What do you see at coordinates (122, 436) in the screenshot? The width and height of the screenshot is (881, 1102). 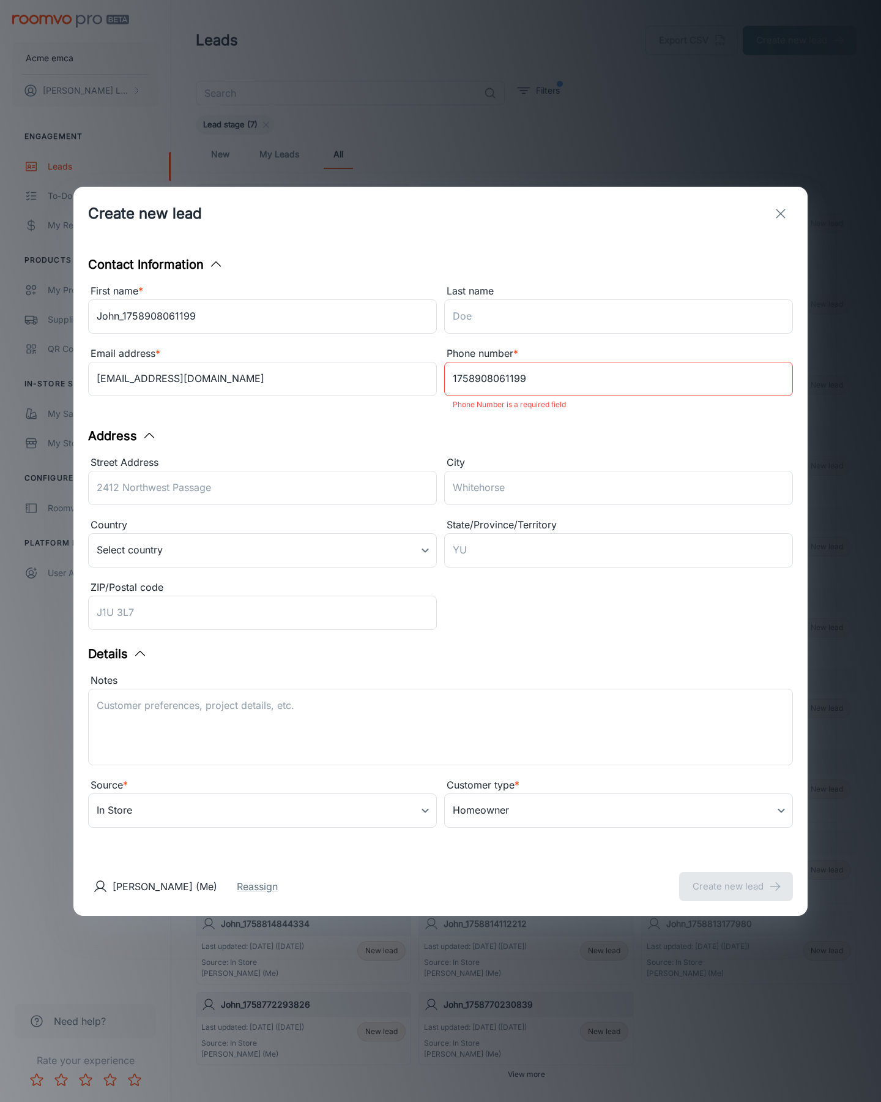 I see `button: Address` at bounding box center [122, 436].